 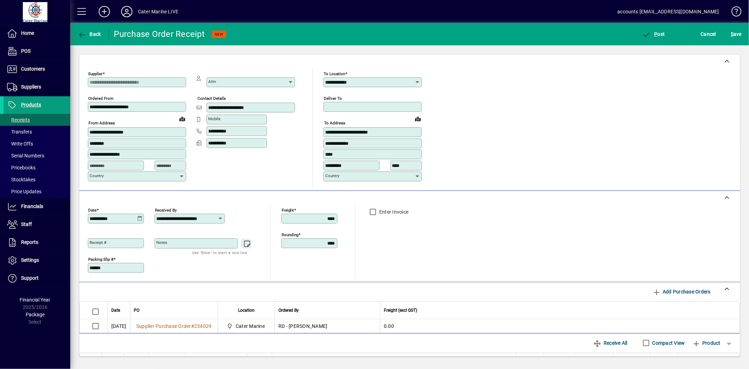 I want to click on a: Serial Numbers, so click(x=37, y=156).